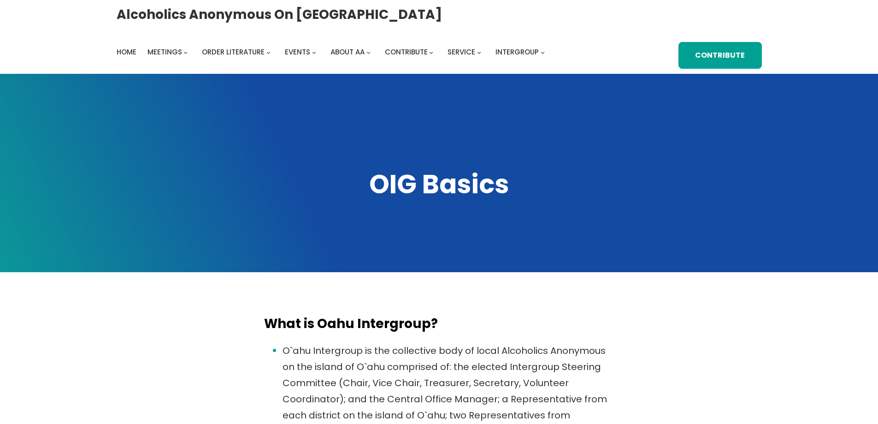 This screenshot has height=424, width=878. Describe the element at coordinates (314, 52) in the screenshot. I see `button: Events submenu` at that location.